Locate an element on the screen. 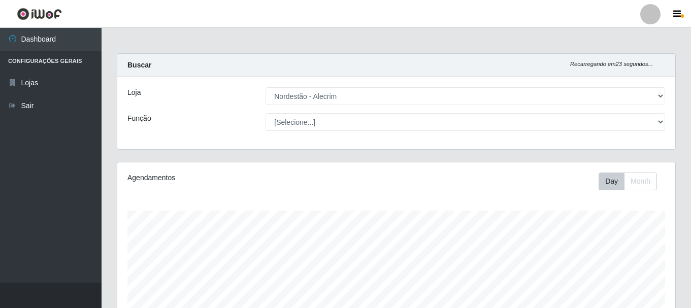 This screenshot has width=691, height=308. strong: Buscar is located at coordinates (139, 65).